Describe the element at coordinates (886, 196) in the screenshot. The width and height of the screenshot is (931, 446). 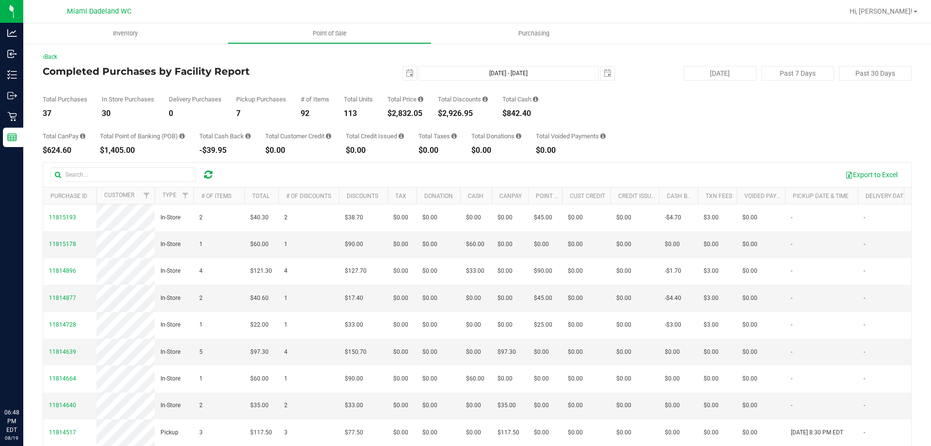
I see `a: Delivery Date` at that location.